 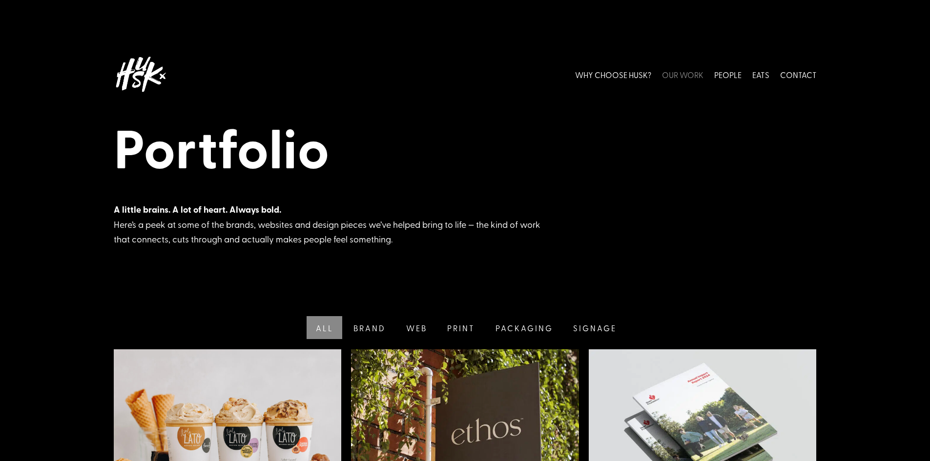 What do you see at coordinates (141, 74) in the screenshot?
I see `img: Husk logo` at bounding box center [141, 74].